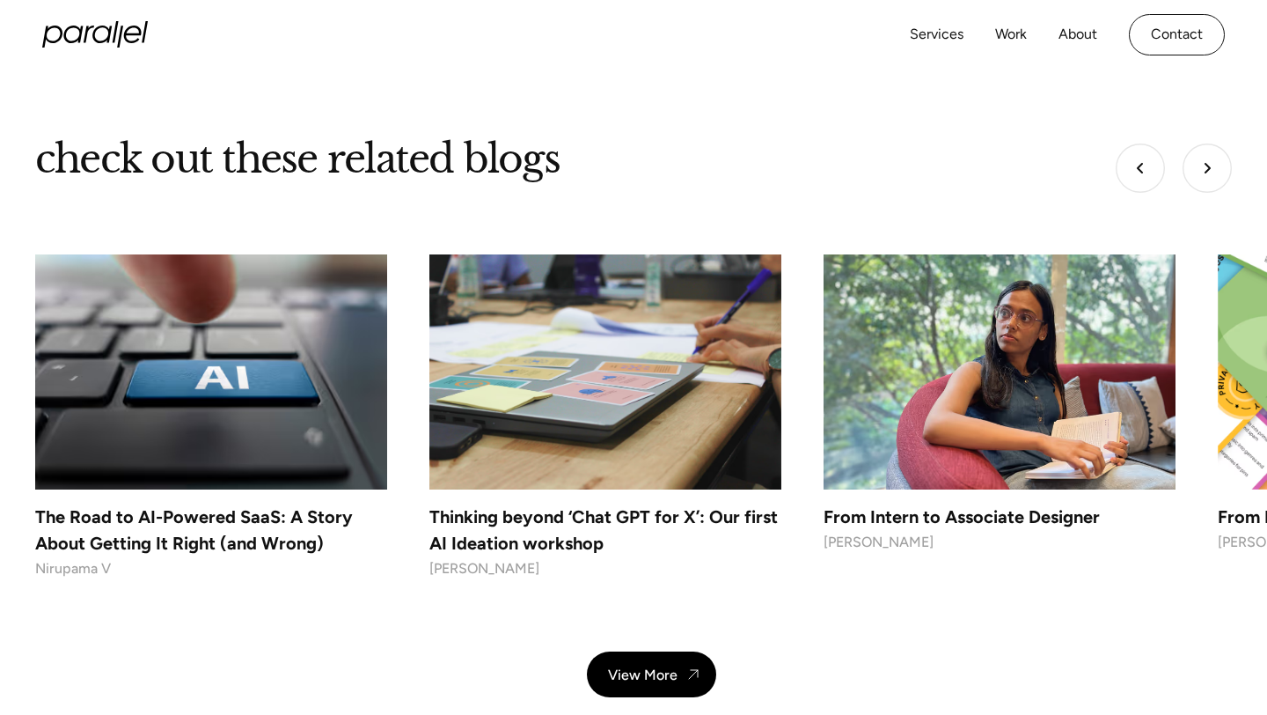 The image size is (1267, 715). Describe the element at coordinates (651, 674) in the screenshot. I see `a: View More` at that location.